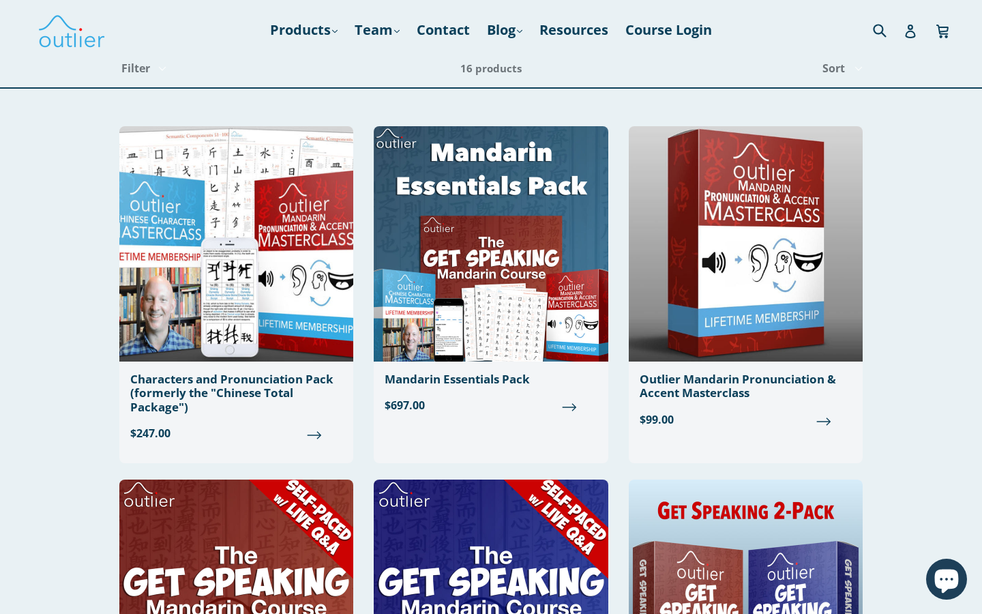 The image size is (982, 614). Describe the element at coordinates (490, 243) in the screenshot. I see `img: Mandarin Essentials Pack` at that location.